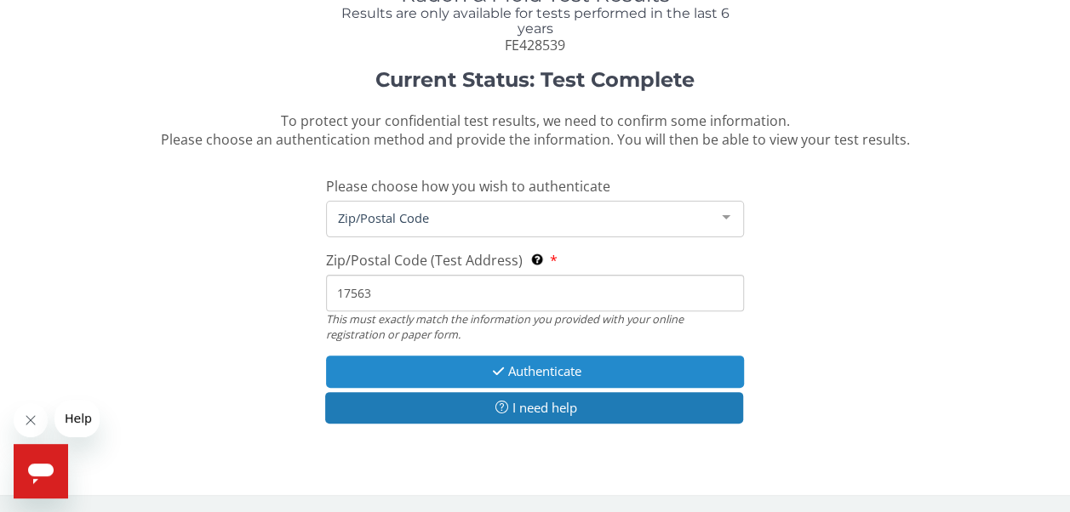 The width and height of the screenshot is (1070, 512). What do you see at coordinates (534, 327) in the screenshot?
I see `div: This must exactly match the information you provided with your online registration or paper form.` at bounding box center [534, 327].